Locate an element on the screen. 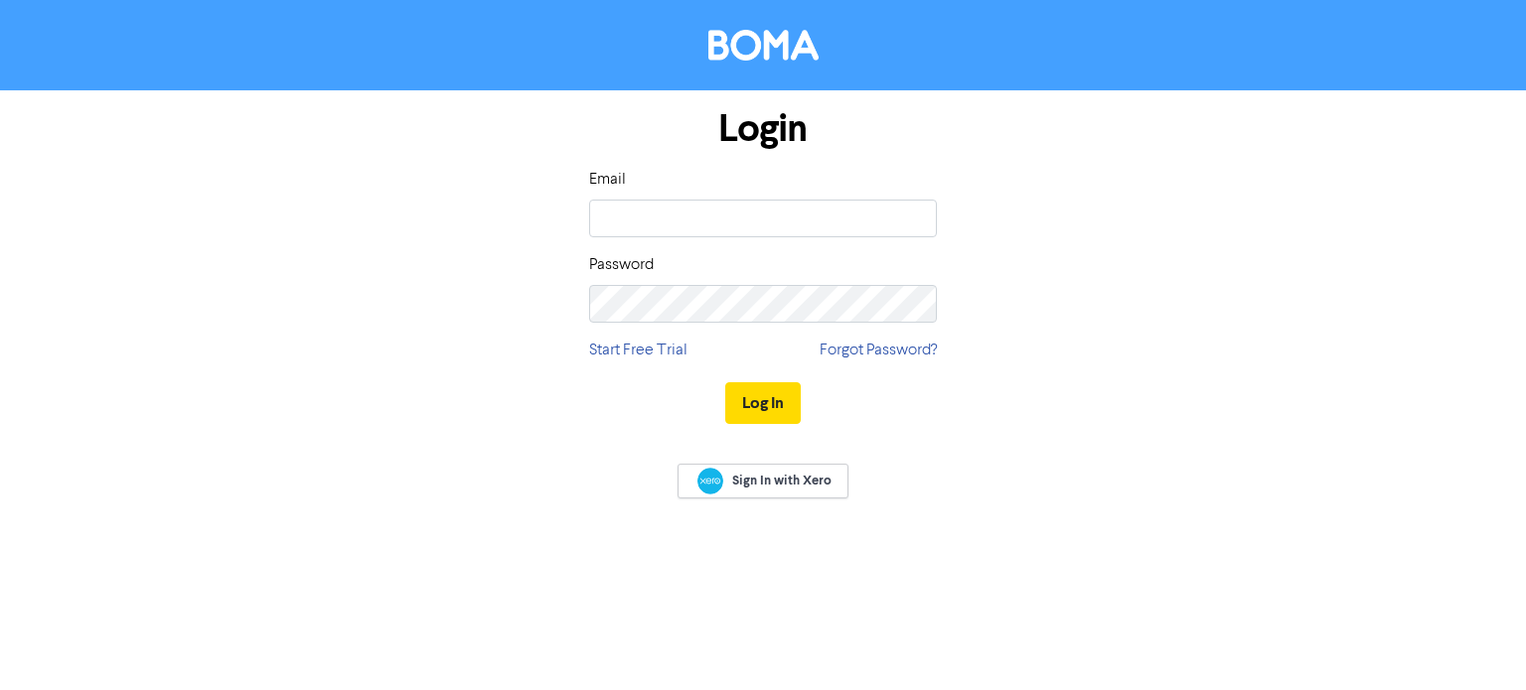  a: Forgot Password? is located at coordinates (878, 351).